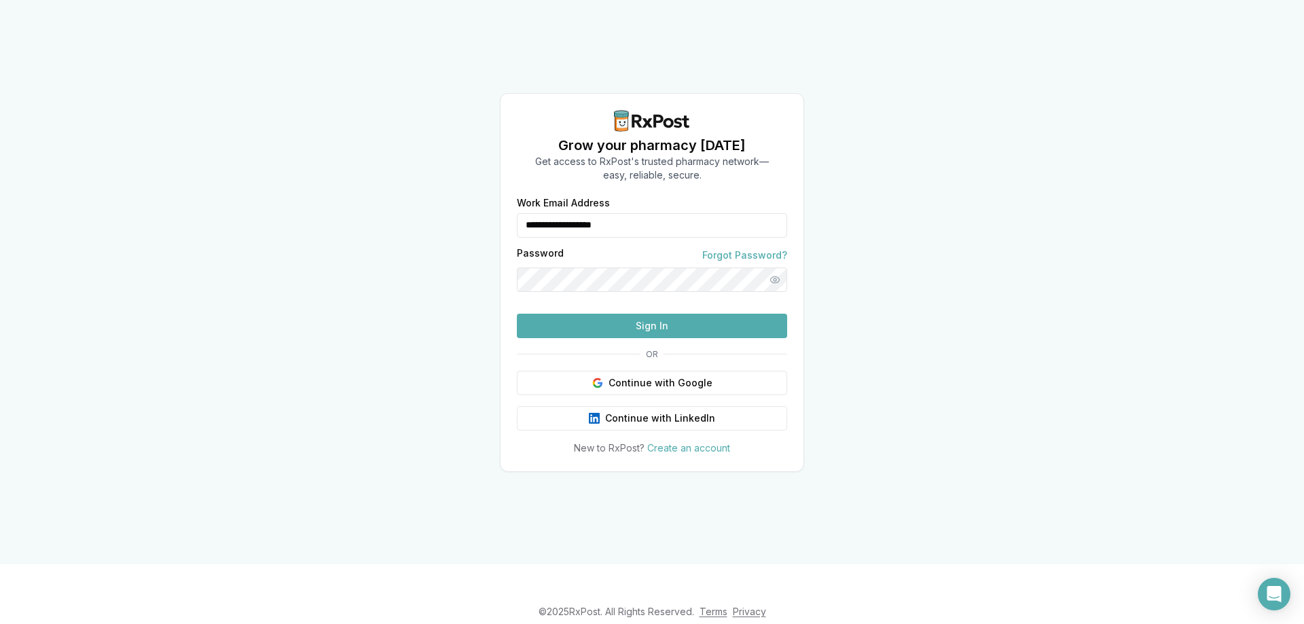 The image size is (1304, 624). I want to click on div: Open Intercom Messenger, so click(1274, 594).